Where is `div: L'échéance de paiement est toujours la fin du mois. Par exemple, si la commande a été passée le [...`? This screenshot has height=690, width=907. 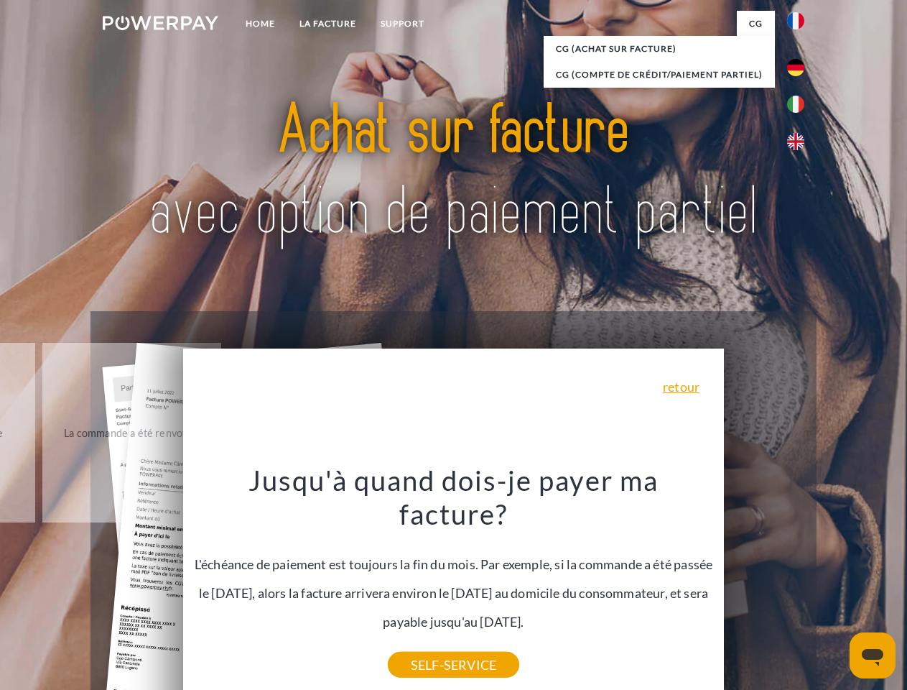
div: L'échéance de paiement est toujours la fin du mois. Par exemple, si la commande a été passée le [... is located at coordinates (454, 563).